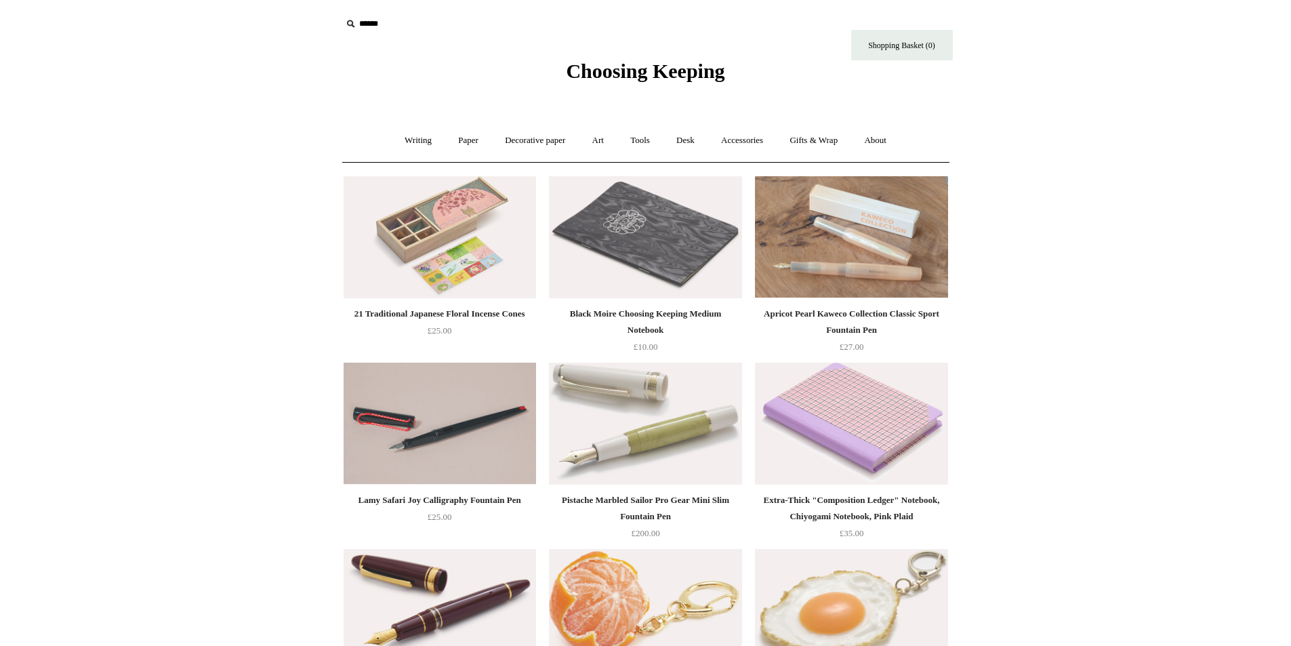  What do you see at coordinates (645, 333) in the screenshot?
I see `a: Black Moire Choosing Keeping Medium Notebook £10.00` at bounding box center [645, 333].